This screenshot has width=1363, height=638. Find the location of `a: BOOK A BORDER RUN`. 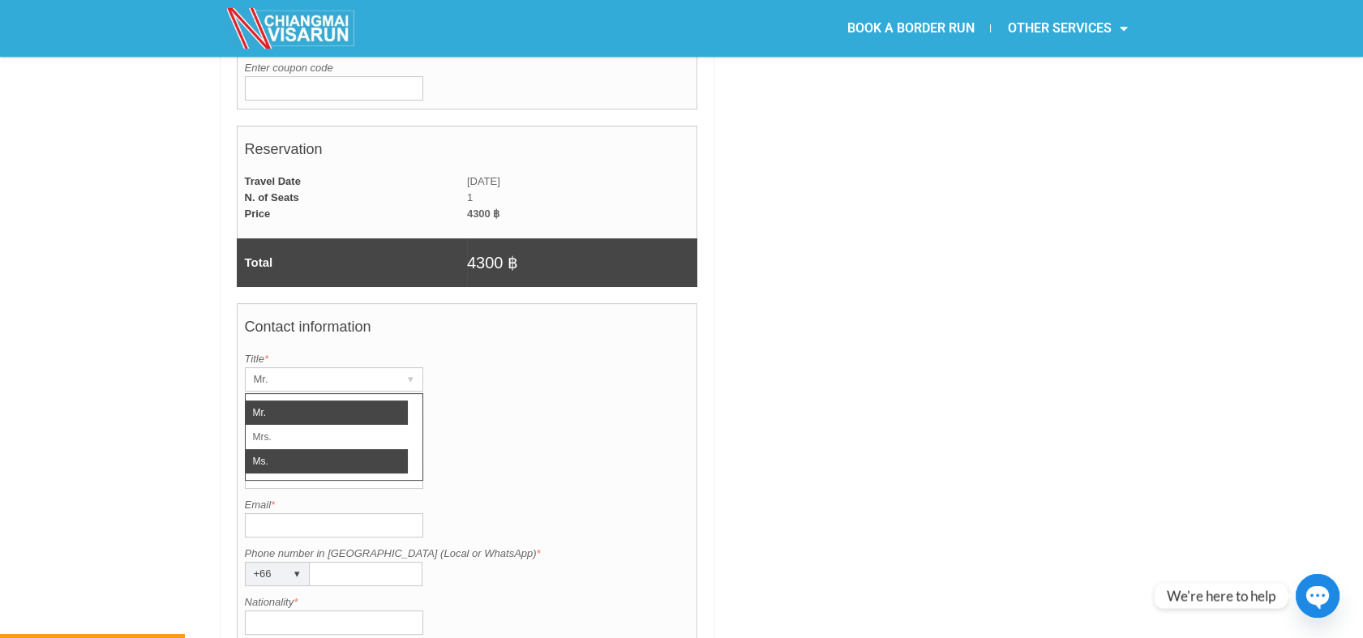

a: BOOK A BORDER RUN is located at coordinates (910, 28).